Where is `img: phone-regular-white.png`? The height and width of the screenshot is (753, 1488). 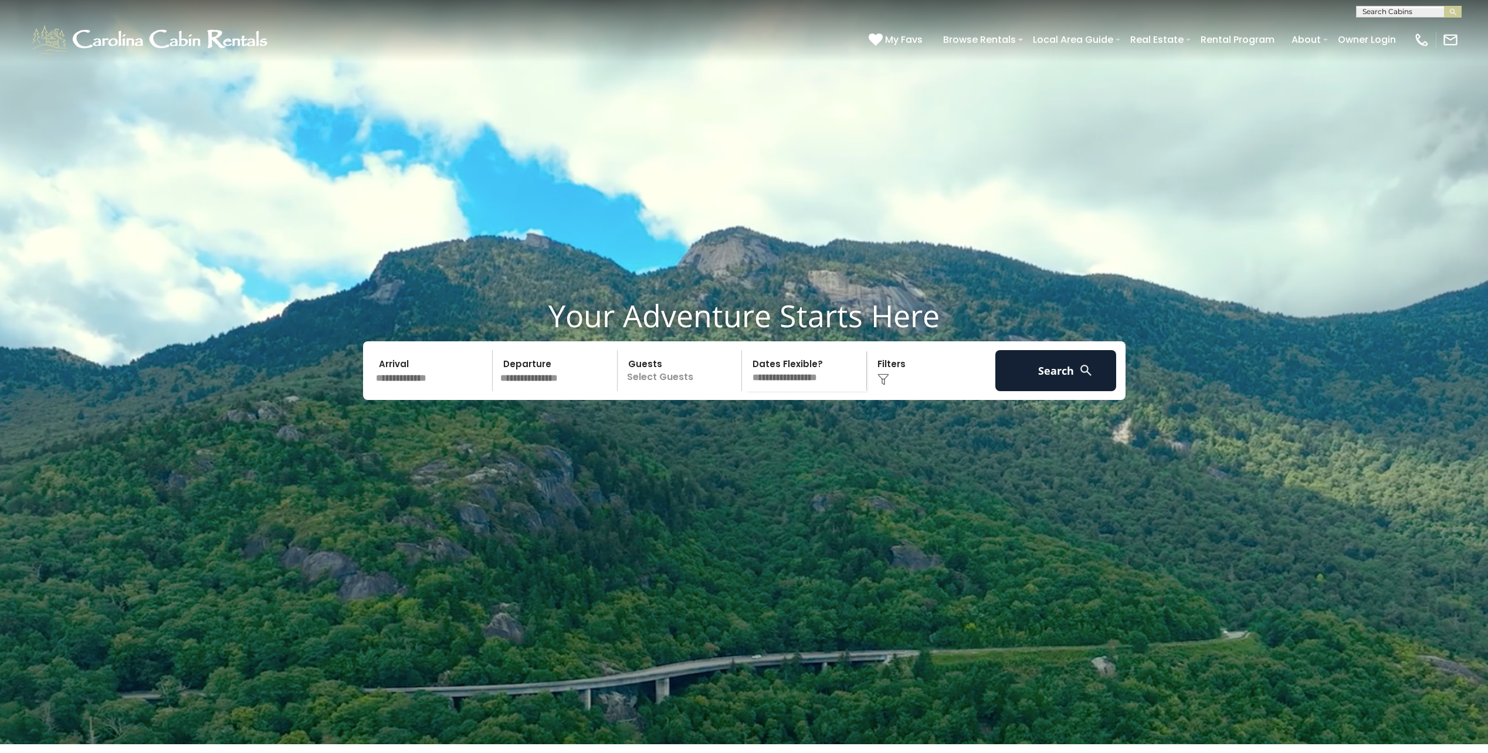
img: phone-regular-white.png is located at coordinates (1422, 40).